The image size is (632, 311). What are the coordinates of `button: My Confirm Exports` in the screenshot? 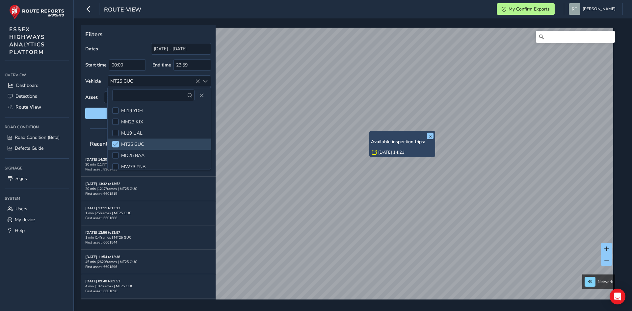 It's located at (526, 9).